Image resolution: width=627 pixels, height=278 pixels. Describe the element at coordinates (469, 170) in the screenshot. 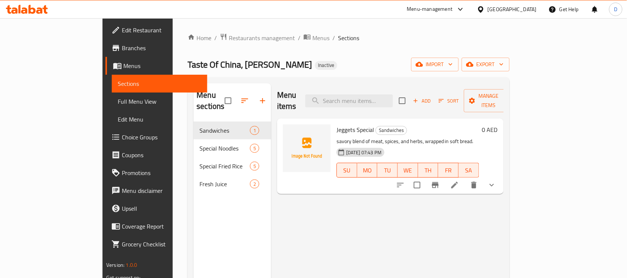

I see `span: SA` at that location.